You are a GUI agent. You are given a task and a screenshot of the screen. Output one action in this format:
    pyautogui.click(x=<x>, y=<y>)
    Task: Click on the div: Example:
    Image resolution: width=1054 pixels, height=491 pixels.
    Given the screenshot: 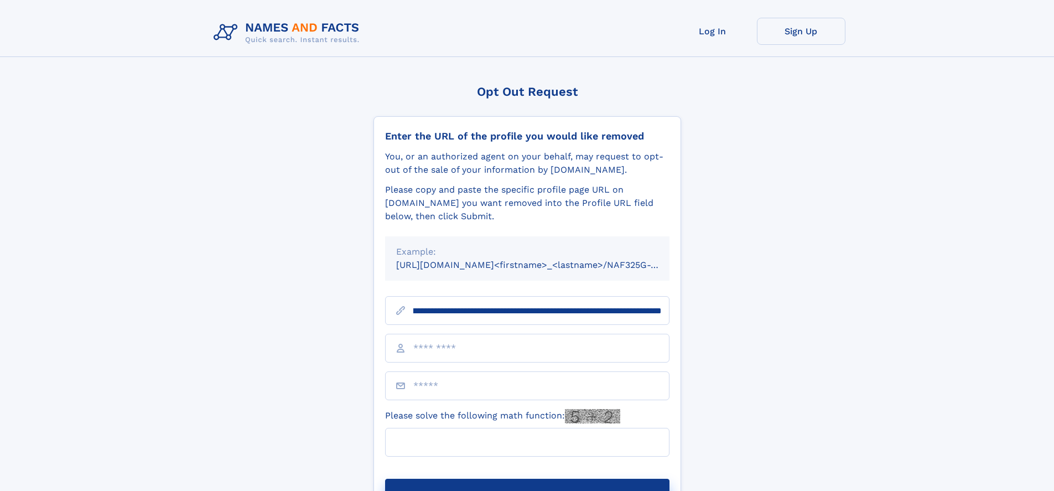 What is the action you would take?
    pyautogui.click(x=527, y=252)
    